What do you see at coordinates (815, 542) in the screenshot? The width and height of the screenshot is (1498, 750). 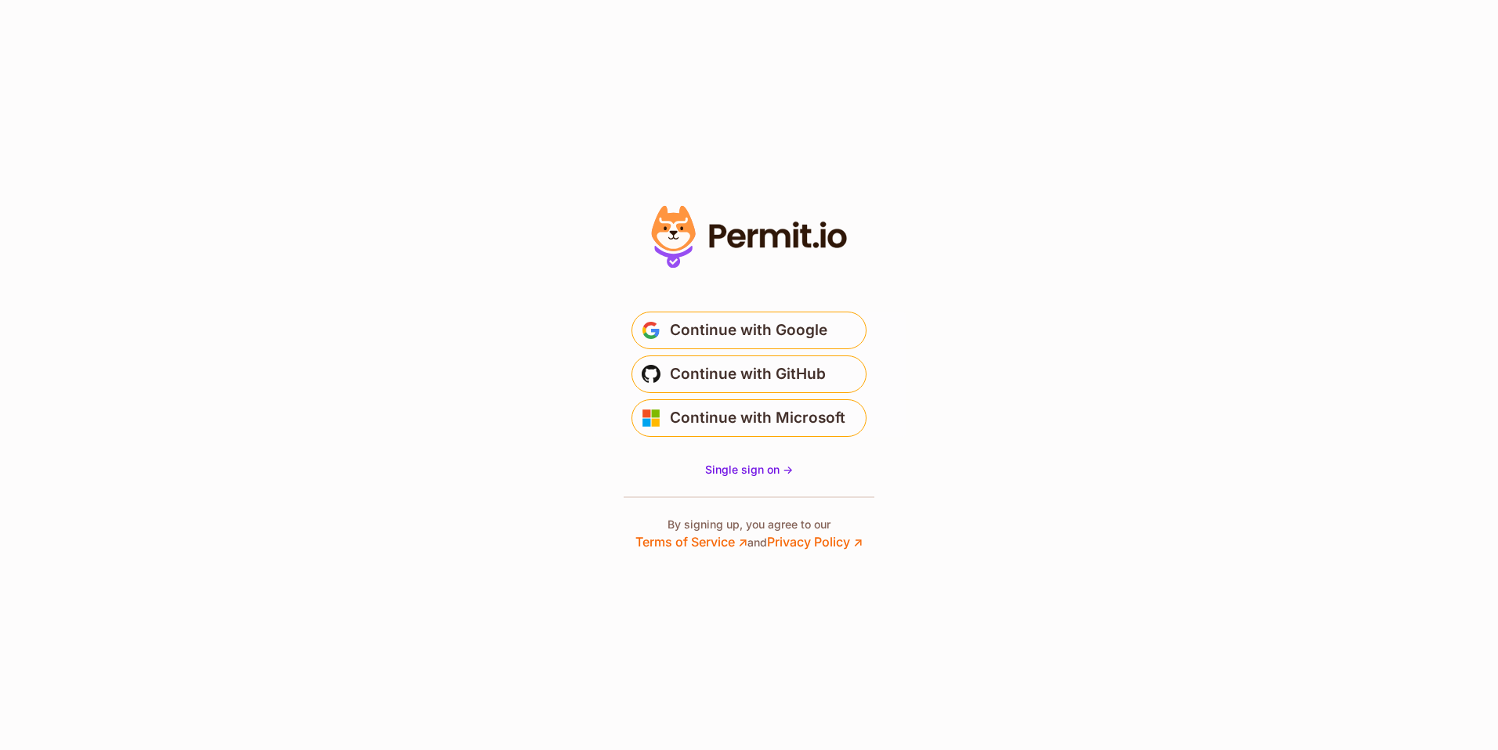 I see `a: Privacy Policy ↗` at bounding box center [815, 542].